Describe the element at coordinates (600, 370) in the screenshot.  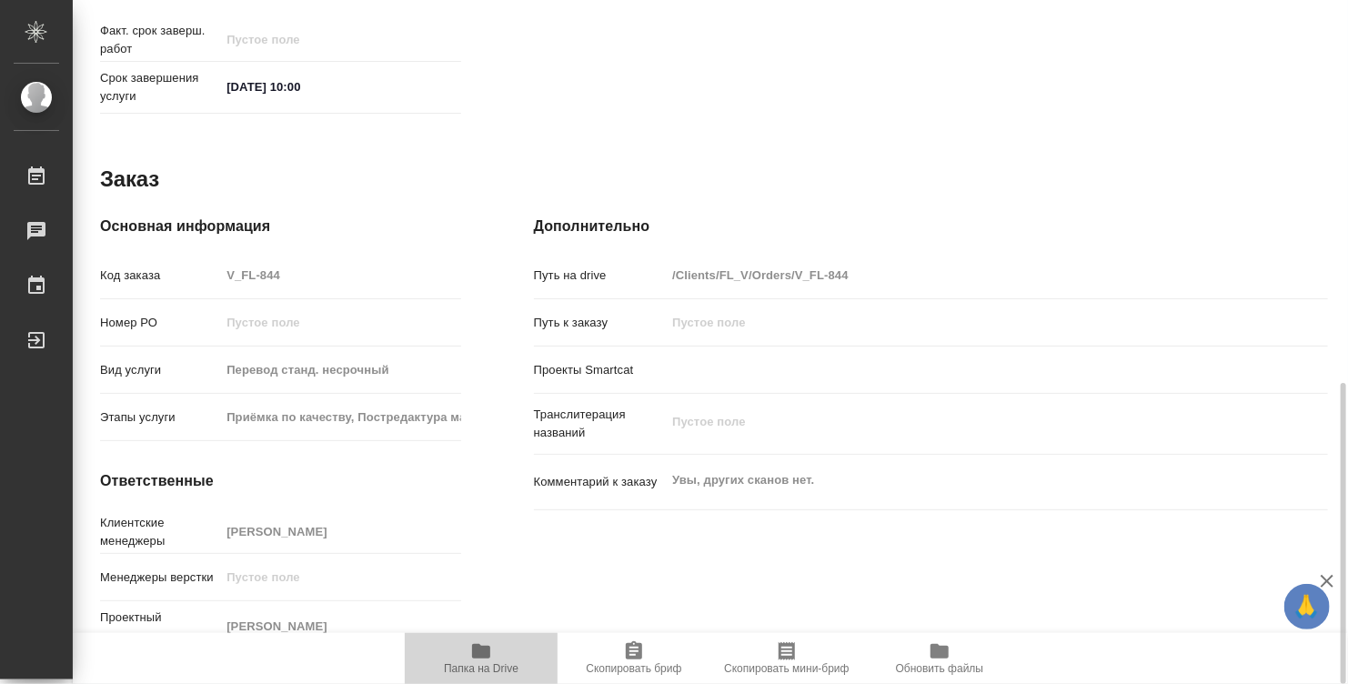
I see `p: Проекты Smartcat` at that location.